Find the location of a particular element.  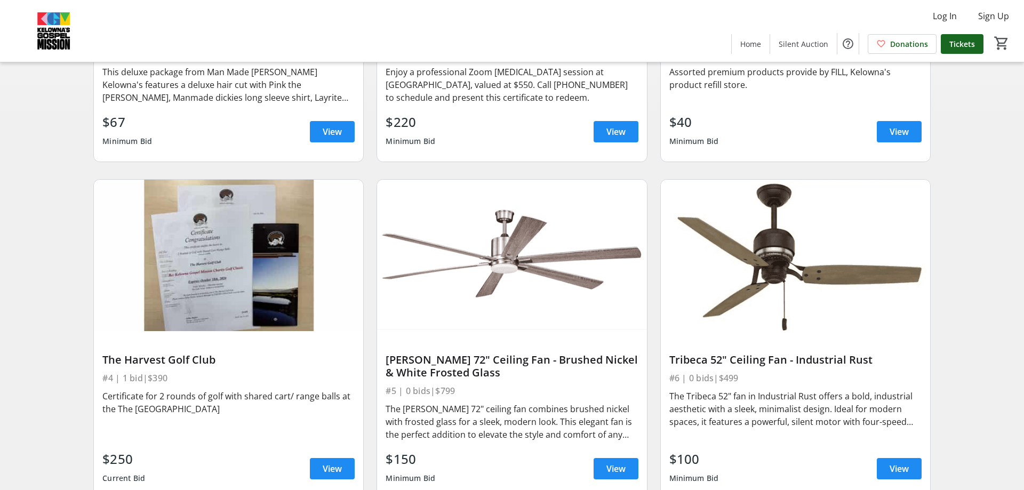

span: Log In is located at coordinates (945, 16).